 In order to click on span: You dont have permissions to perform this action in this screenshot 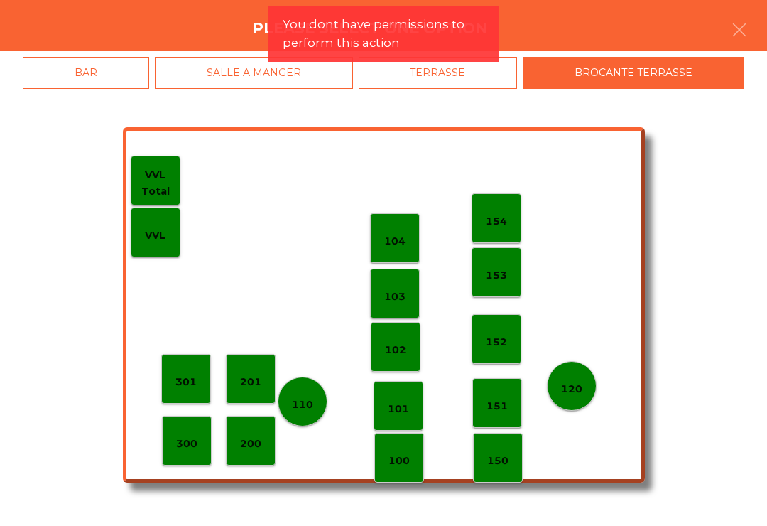, I will do `click(384, 33)`.